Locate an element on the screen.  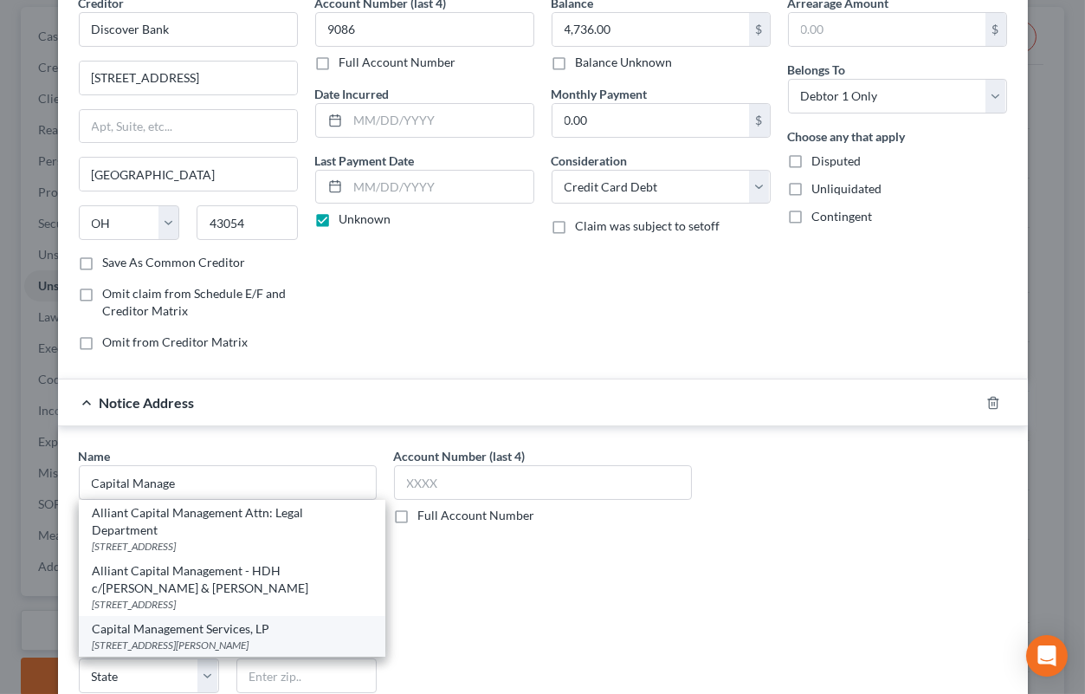
span: Belongs To is located at coordinates (817, 69).